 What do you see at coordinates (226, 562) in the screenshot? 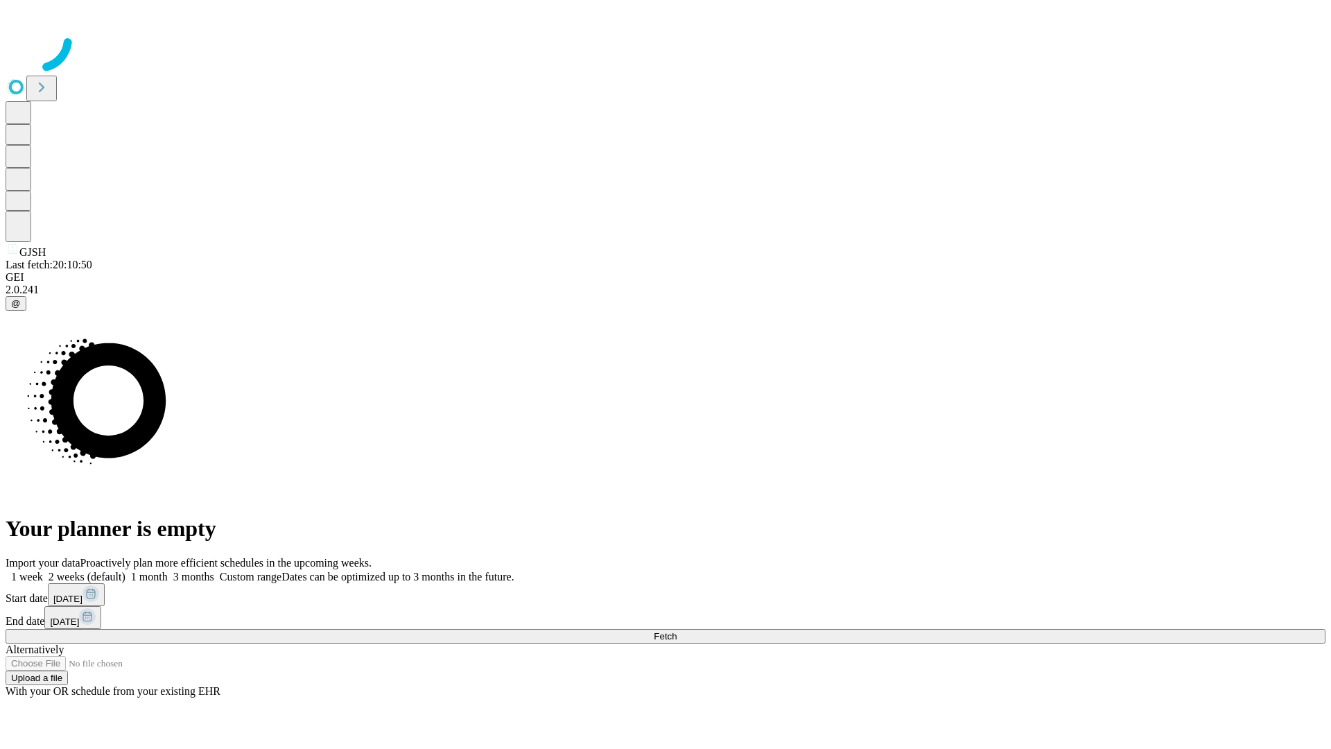
I see `span: Proactively plan more efficient schedules in the upcoming weeks.` at bounding box center [226, 562].